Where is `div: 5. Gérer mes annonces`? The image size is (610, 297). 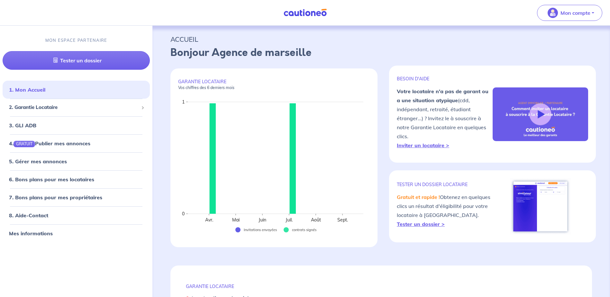
div: 5. Gérer mes annonces is located at coordinates (76, 162).